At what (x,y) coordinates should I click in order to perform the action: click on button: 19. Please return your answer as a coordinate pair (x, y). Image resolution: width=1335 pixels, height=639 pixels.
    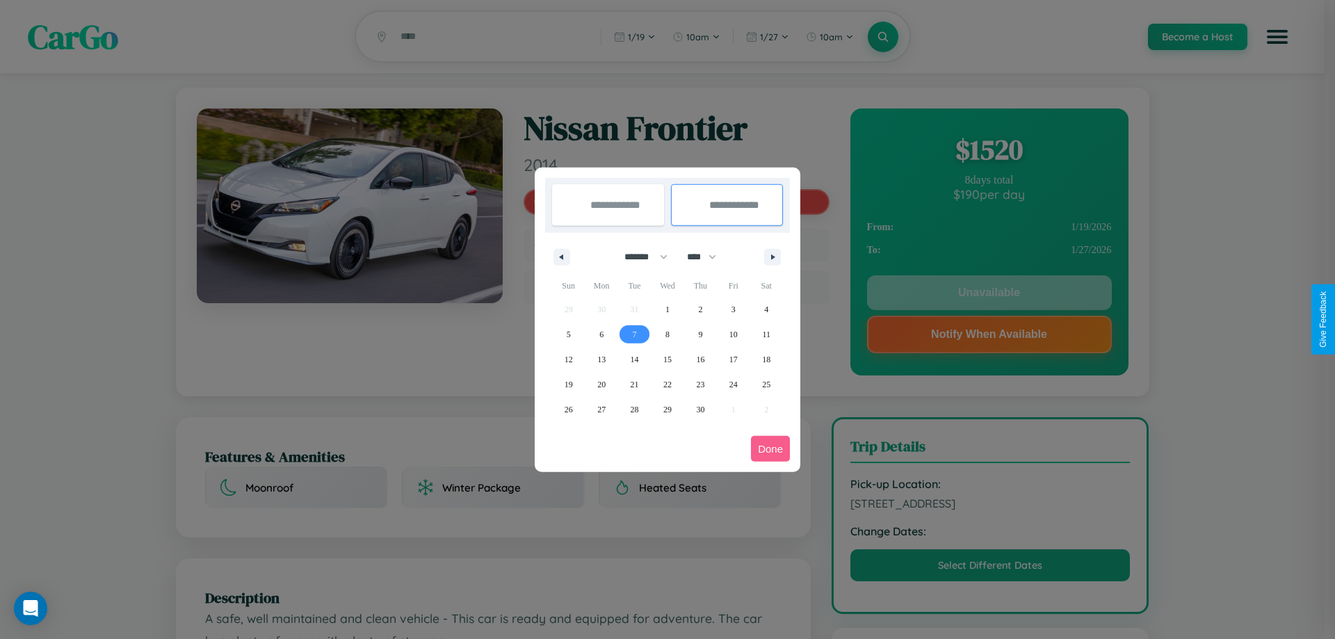
    Looking at the image, I should click on (568, 384).